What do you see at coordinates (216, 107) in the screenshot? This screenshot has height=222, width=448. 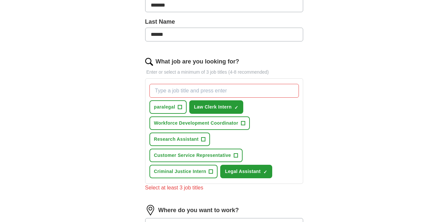 I see `button: Law Clerk Intern✓` at bounding box center [216, 107].